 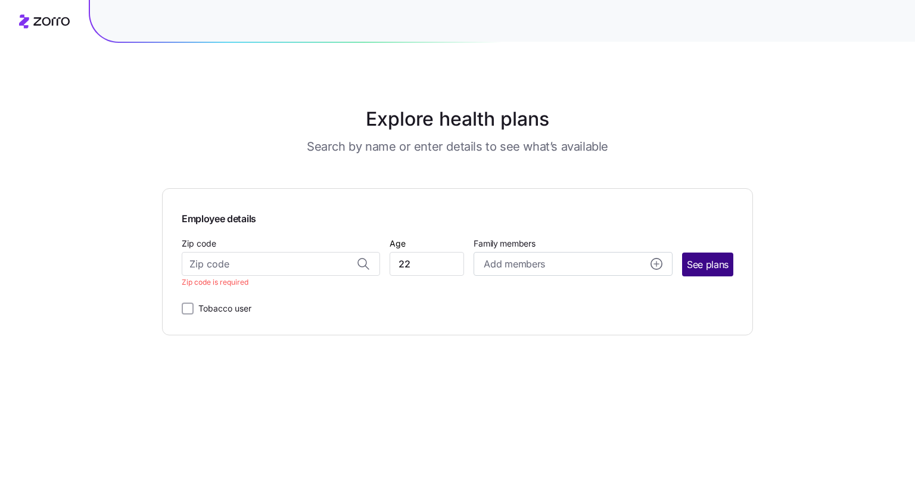 What do you see at coordinates (457, 217) in the screenshot?
I see `span: Employee details` at bounding box center [457, 217].